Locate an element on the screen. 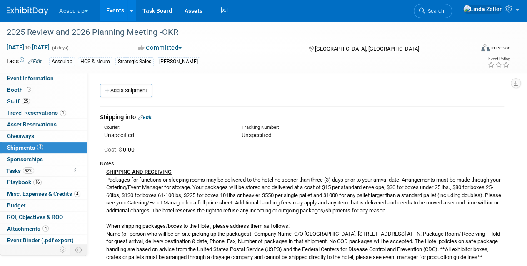  span: Travel Reservations is located at coordinates (37, 113).